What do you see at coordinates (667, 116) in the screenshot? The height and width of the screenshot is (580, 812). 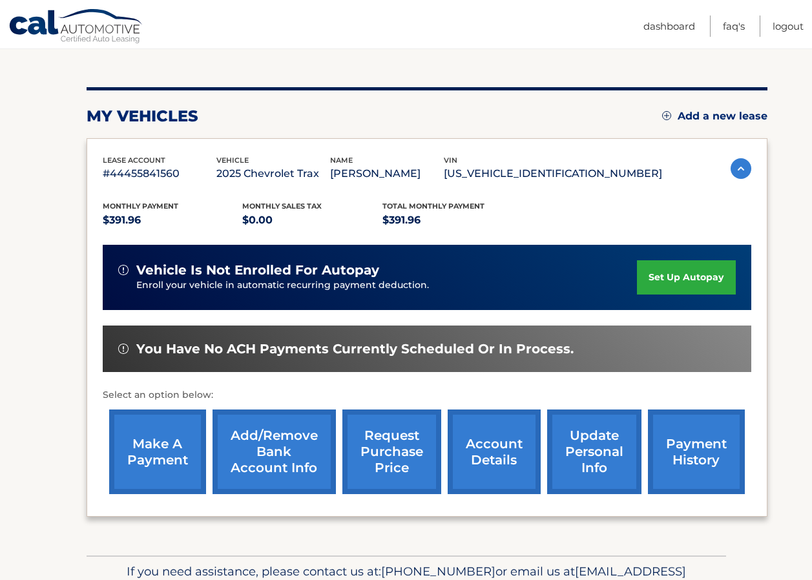 I see `img: add.svg` at bounding box center [667, 116].